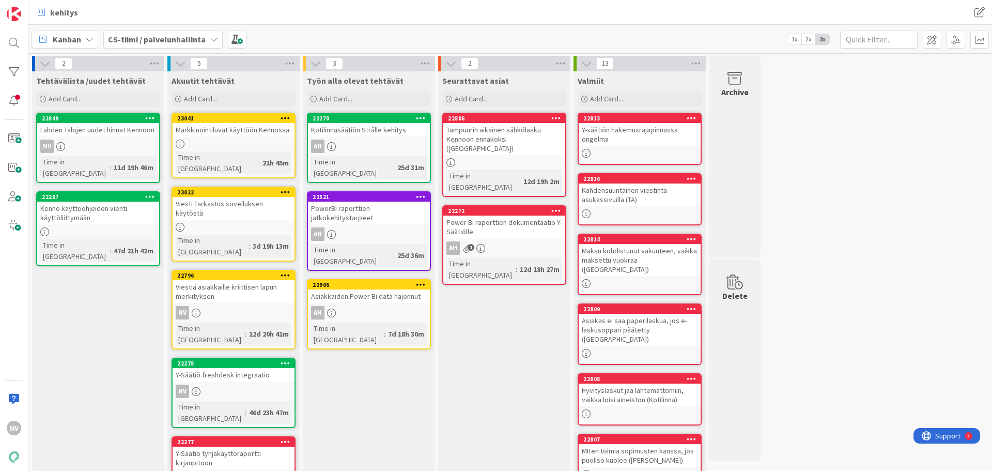  Describe the element at coordinates (411, 255) in the screenshot. I see `div: 25d 36m` at that location.